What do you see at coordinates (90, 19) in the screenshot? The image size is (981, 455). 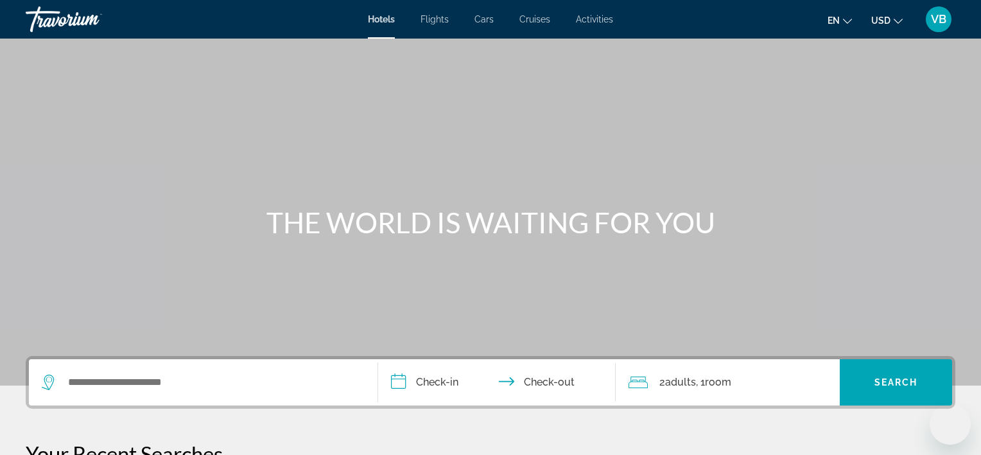 I see `a: Travorium` at bounding box center [90, 19].